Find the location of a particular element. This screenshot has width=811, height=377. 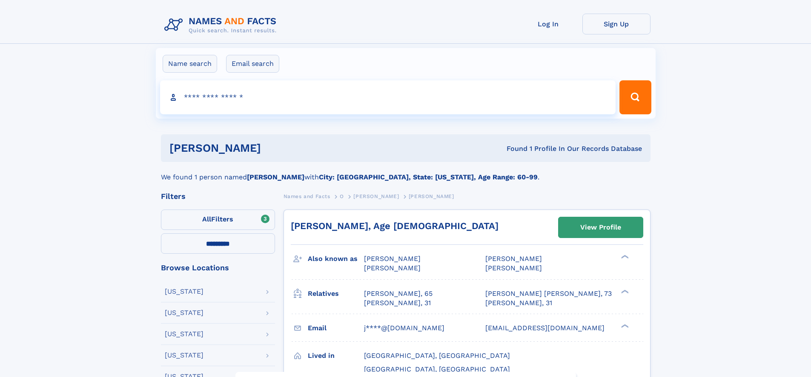

button: Search Button is located at coordinates (635, 97).